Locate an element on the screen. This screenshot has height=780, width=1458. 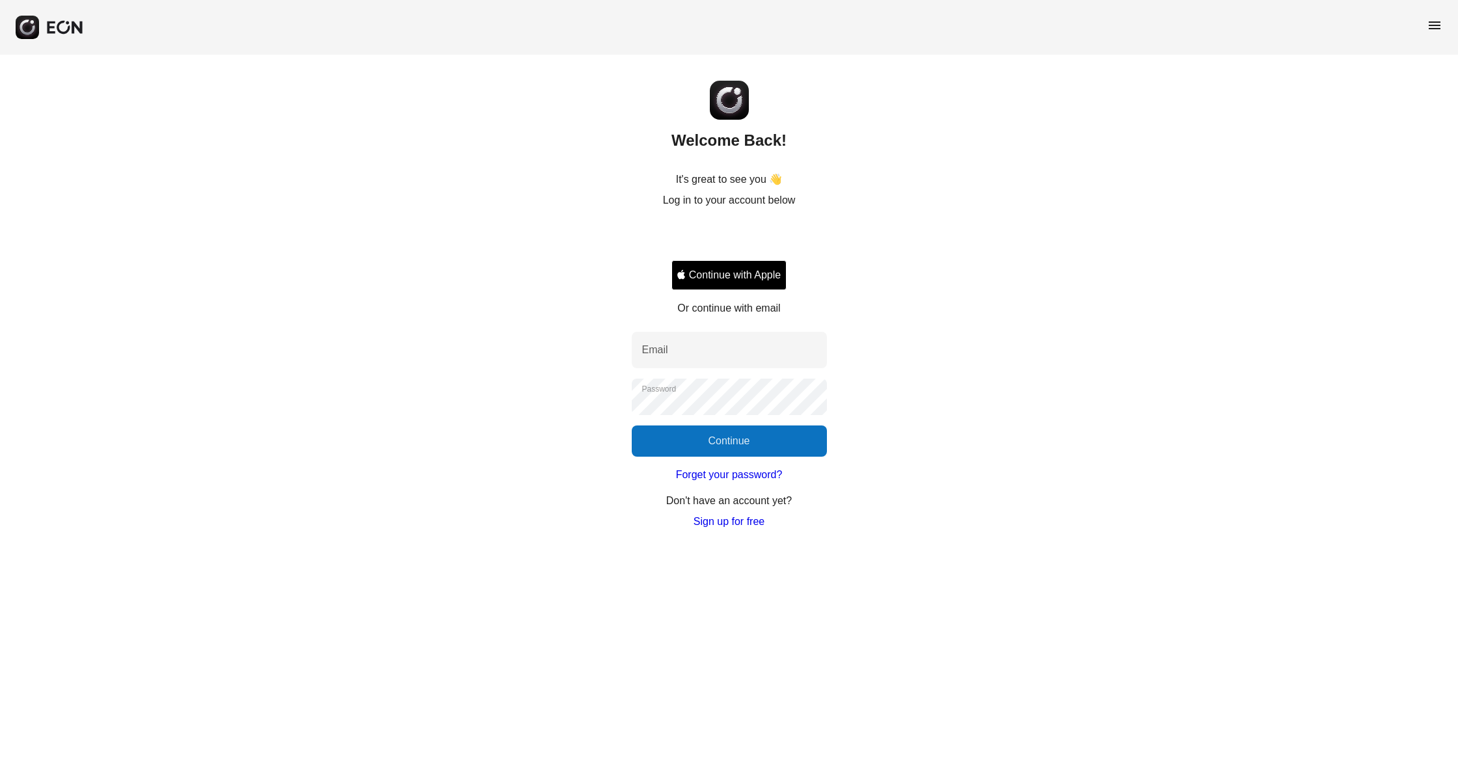
h2: Welcome Back! is located at coordinates (729, 141).